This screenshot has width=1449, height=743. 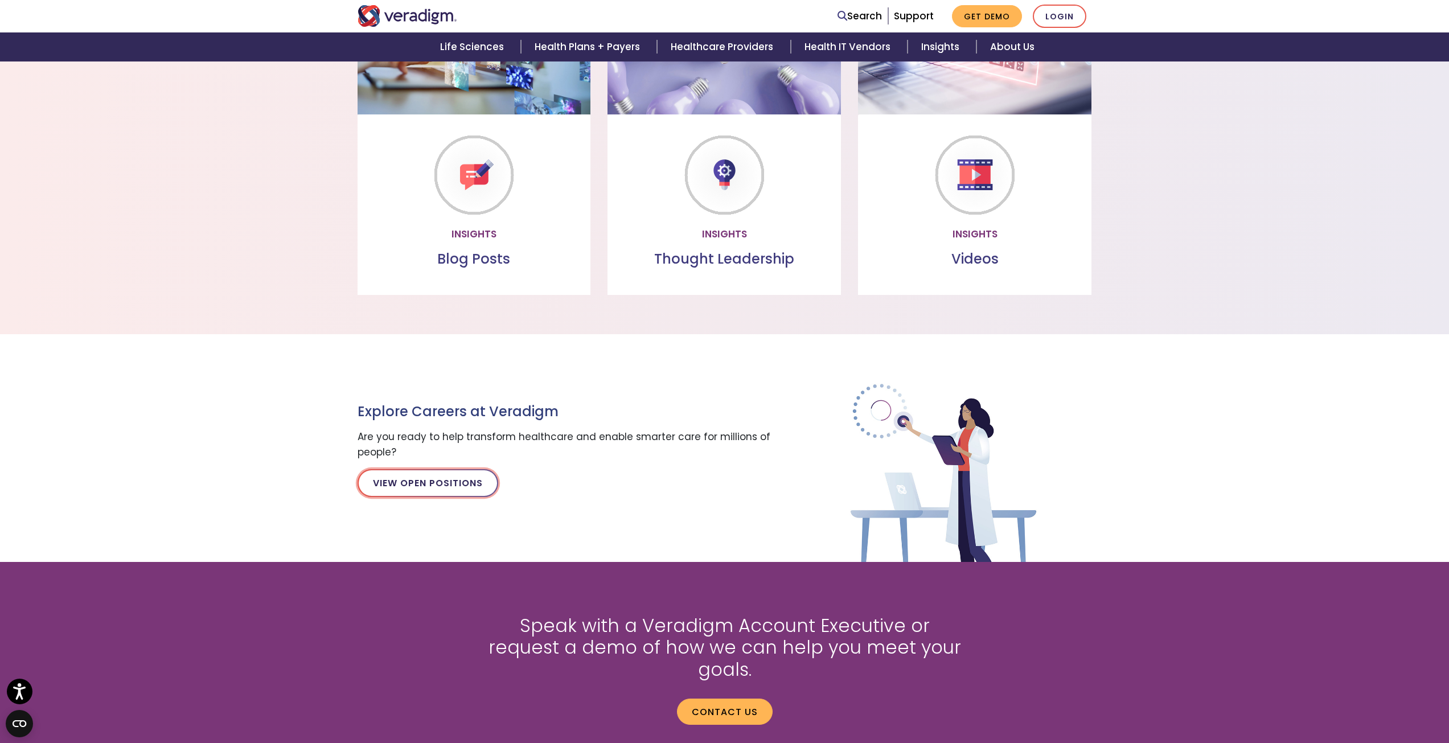 I want to click on a: Health Plans + Payers, so click(x=589, y=47).